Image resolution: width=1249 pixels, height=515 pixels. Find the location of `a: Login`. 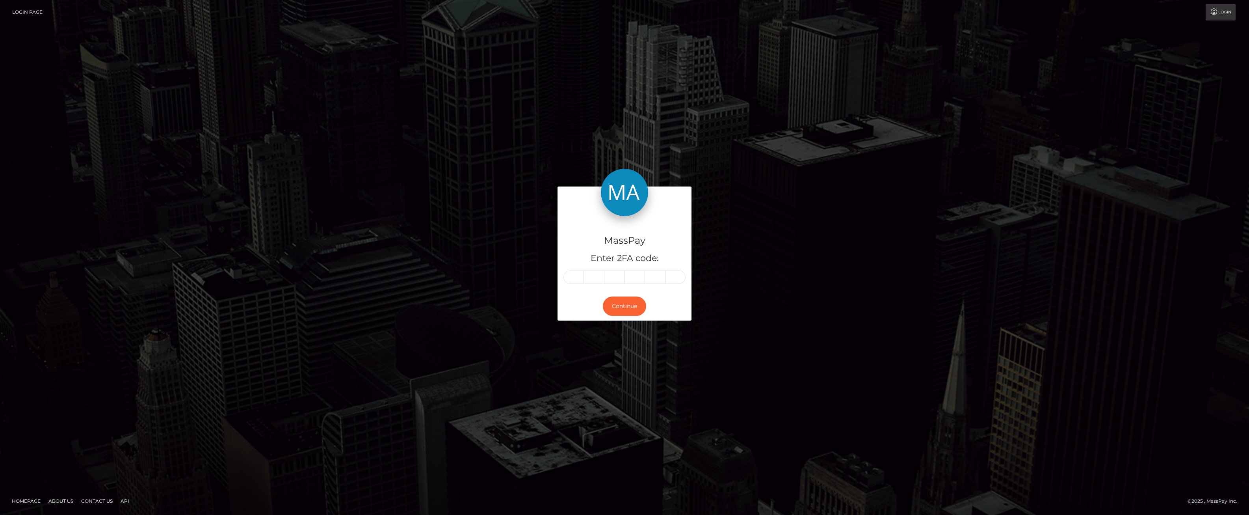

a: Login is located at coordinates (1221, 12).